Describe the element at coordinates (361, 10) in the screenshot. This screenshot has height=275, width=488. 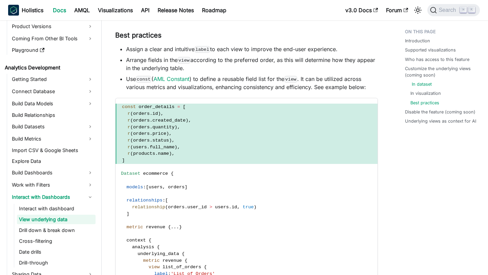
I see `a: v3.0 Docs` at that location.